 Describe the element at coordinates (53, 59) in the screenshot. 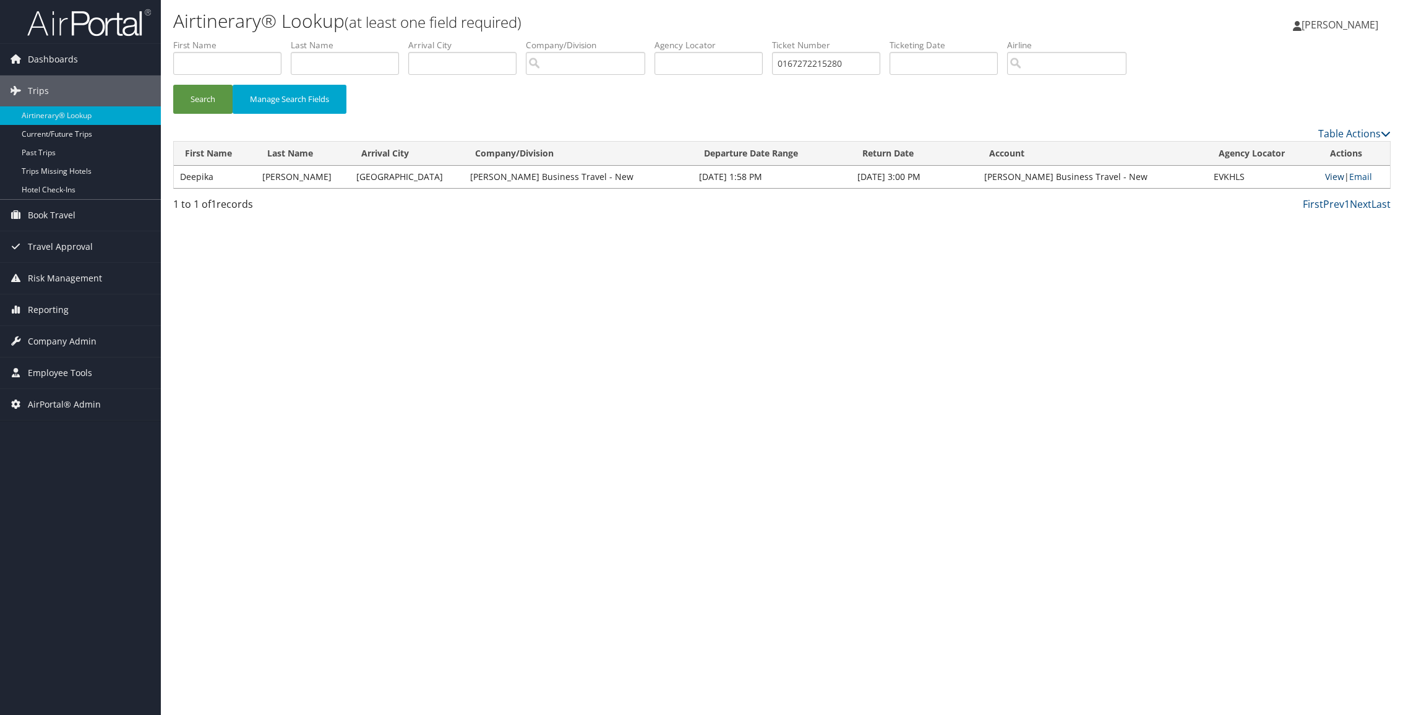

I see `span: Dashboards` at that location.